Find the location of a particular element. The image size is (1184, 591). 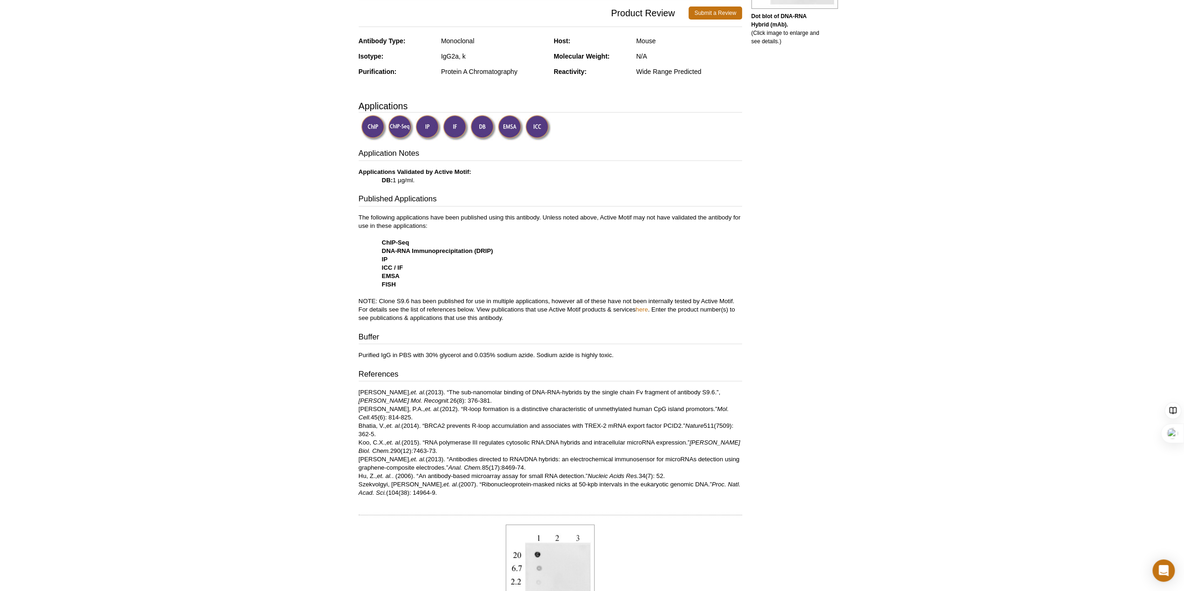

p: 1 µg/ml. is located at coordinates (550, 176).